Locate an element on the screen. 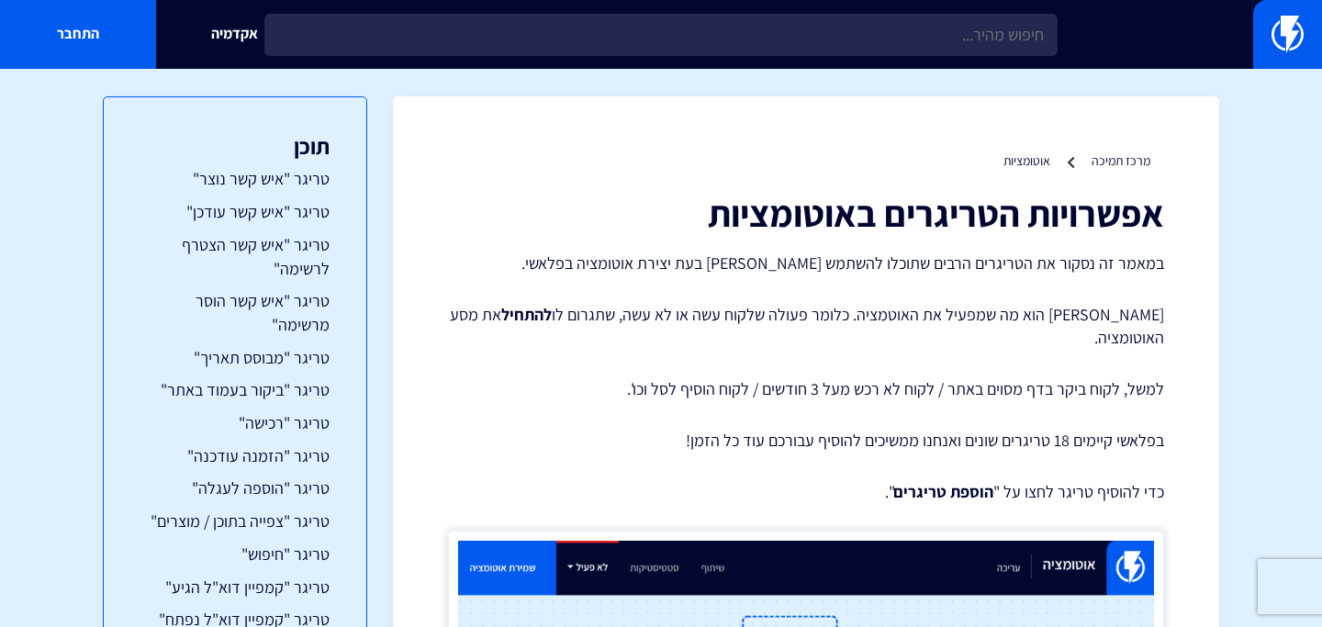 Image resolution: width=1322 pixels, height=627 pixels. input: חיפוש מהיר... is located at coordinates (661, 35).